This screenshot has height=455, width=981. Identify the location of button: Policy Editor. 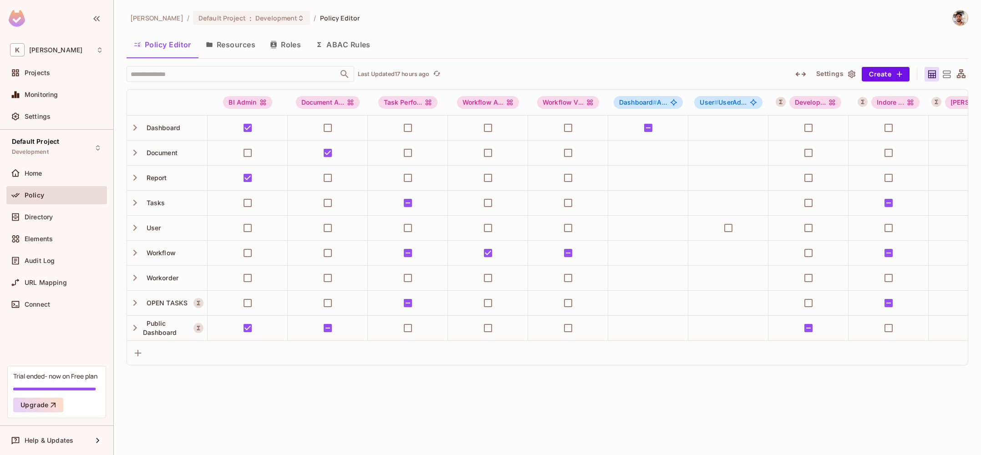
(162, 45).